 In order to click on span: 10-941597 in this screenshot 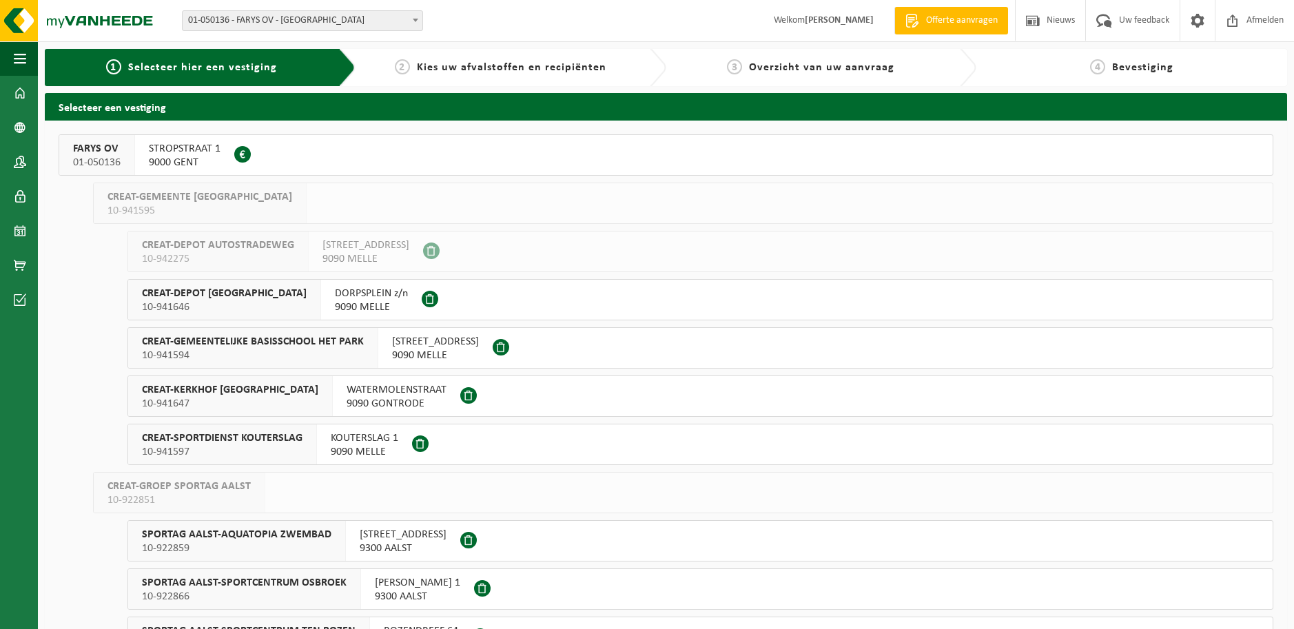, I will do `click(222, 452)`.